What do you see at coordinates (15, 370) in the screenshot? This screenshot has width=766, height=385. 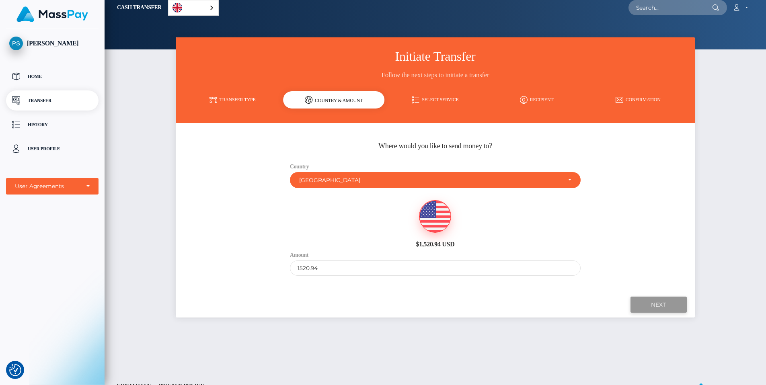 I see `img: Revisit consent button` at bounding box center [15, 370].